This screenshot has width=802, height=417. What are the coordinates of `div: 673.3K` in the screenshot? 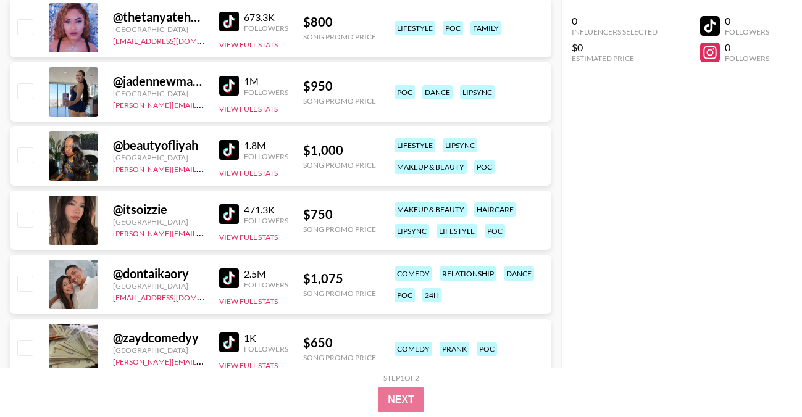 It's located at (266, 17).